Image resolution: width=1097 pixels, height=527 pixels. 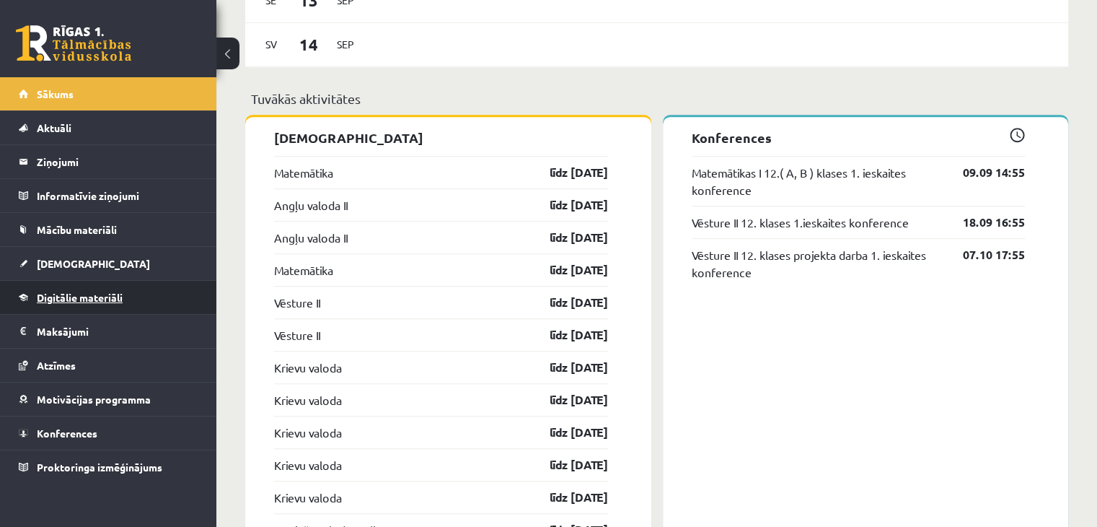 What do you see at coordinates (345, 44) in the screenshot?
I see `span: Sep` at bounding box center [345, 44].